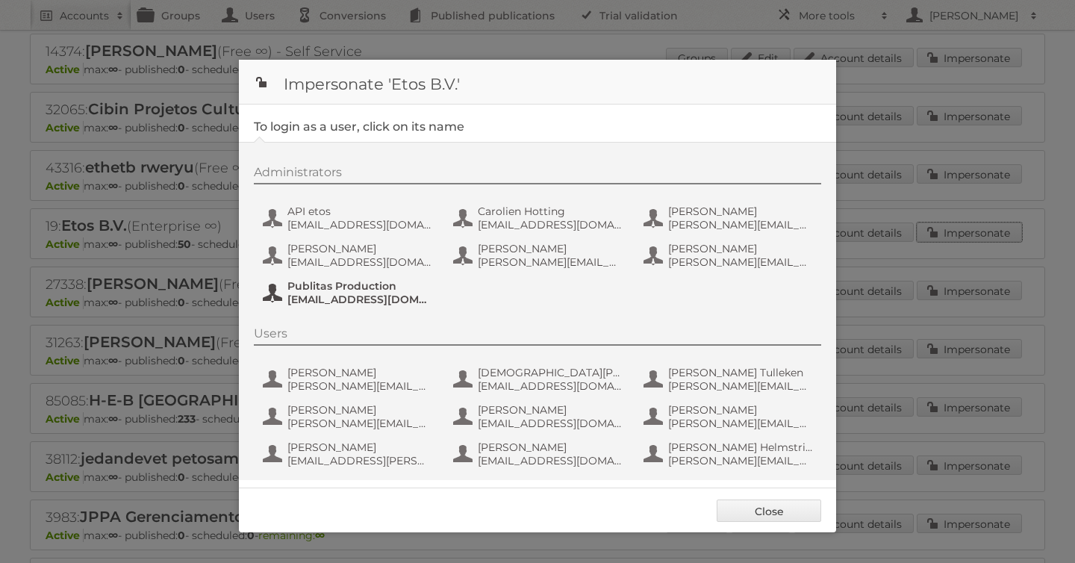 Image resolution: width=1075 pixels, height=563 pixels. What do you see at coordinates (769, 511) in the screenshot?
I see `a: Close` at bounding box center [769, 511].